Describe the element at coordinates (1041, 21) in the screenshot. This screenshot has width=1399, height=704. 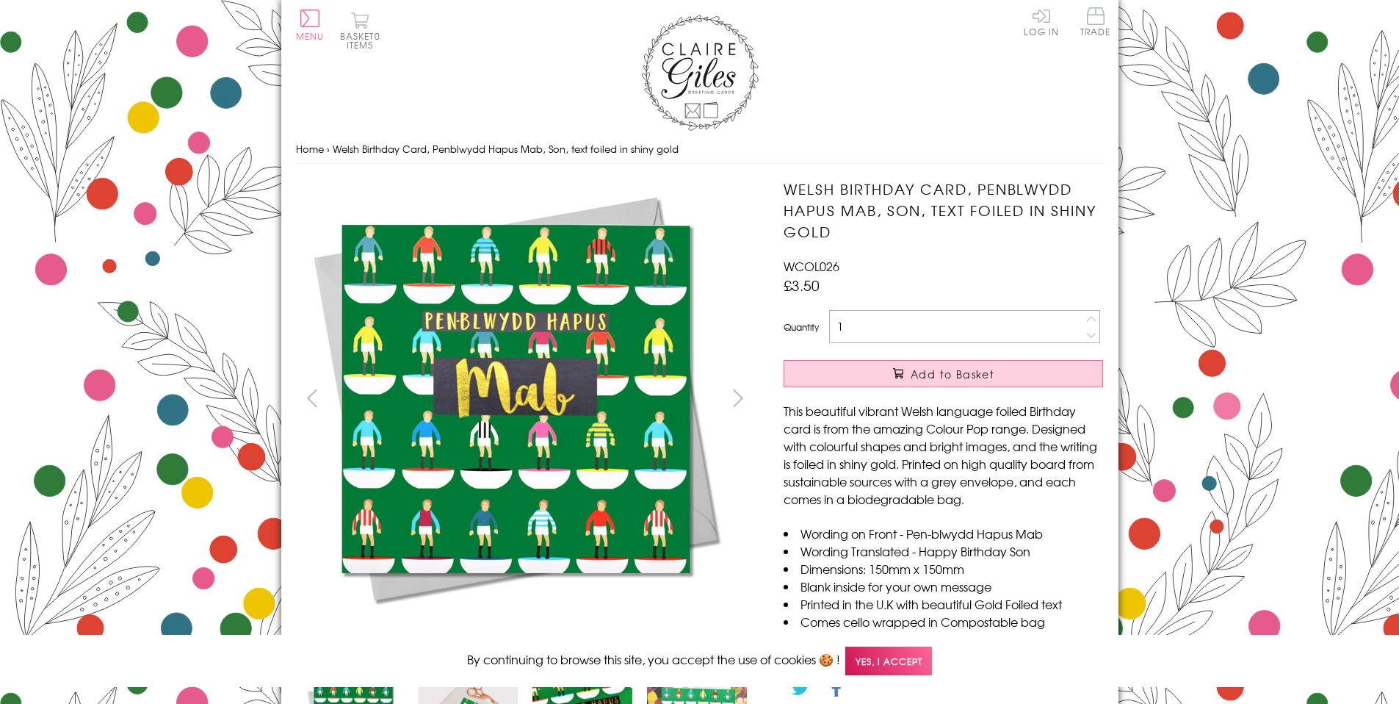
I see `a: Log In` at that location.